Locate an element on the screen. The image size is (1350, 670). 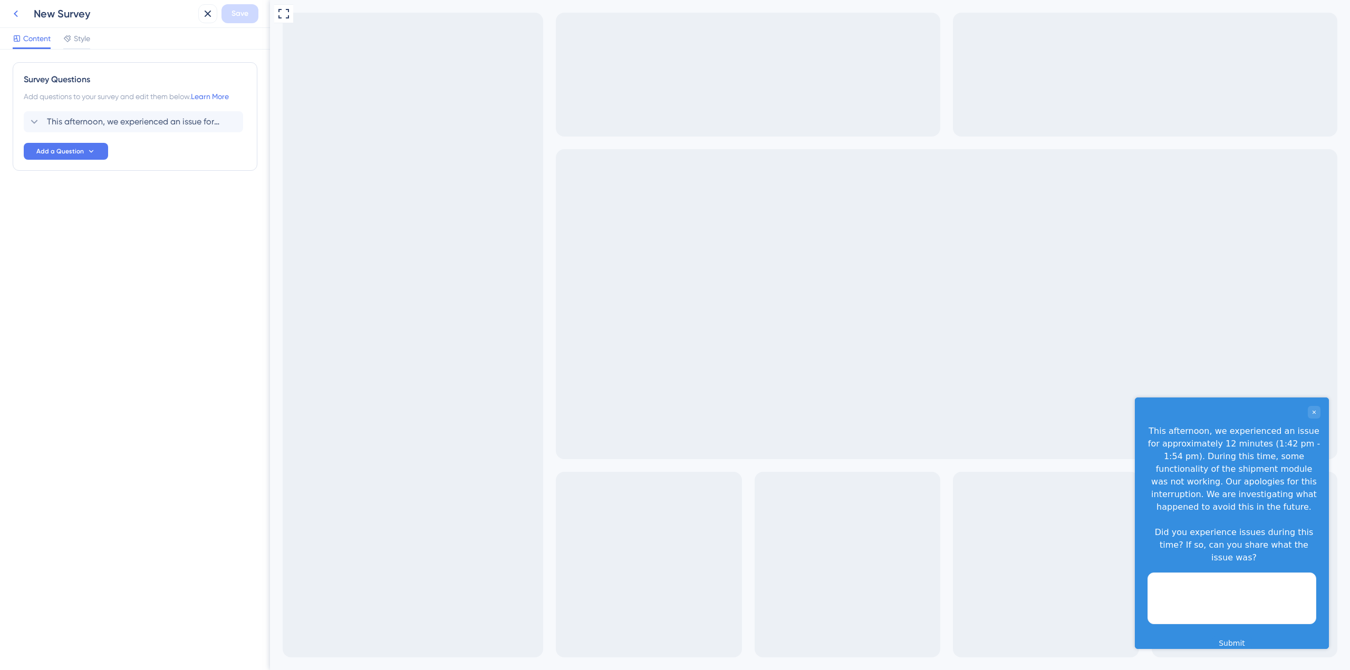
button: Save is located at coordinates (240, 14).